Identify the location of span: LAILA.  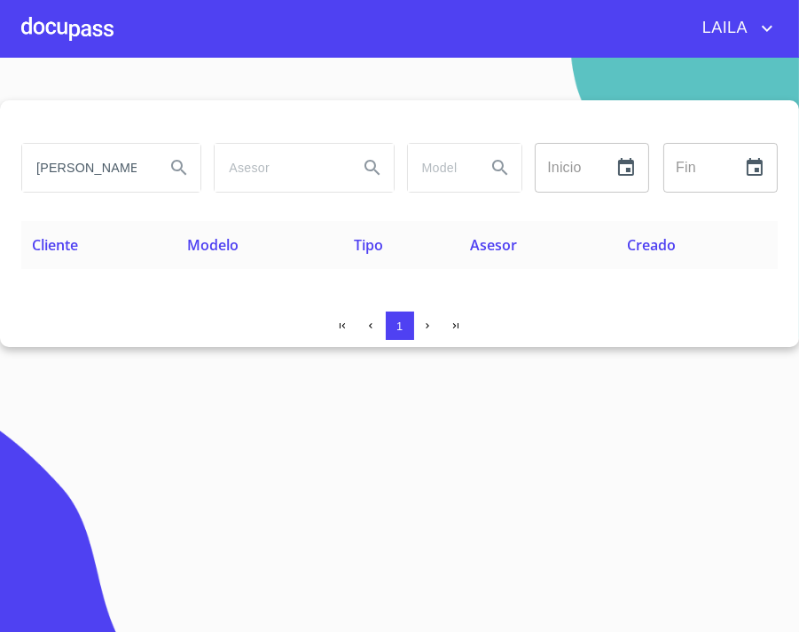
(723, 28).